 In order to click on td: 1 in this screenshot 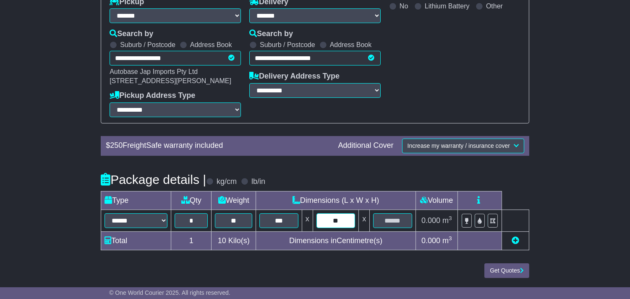, I will do `click(191, 240)`.